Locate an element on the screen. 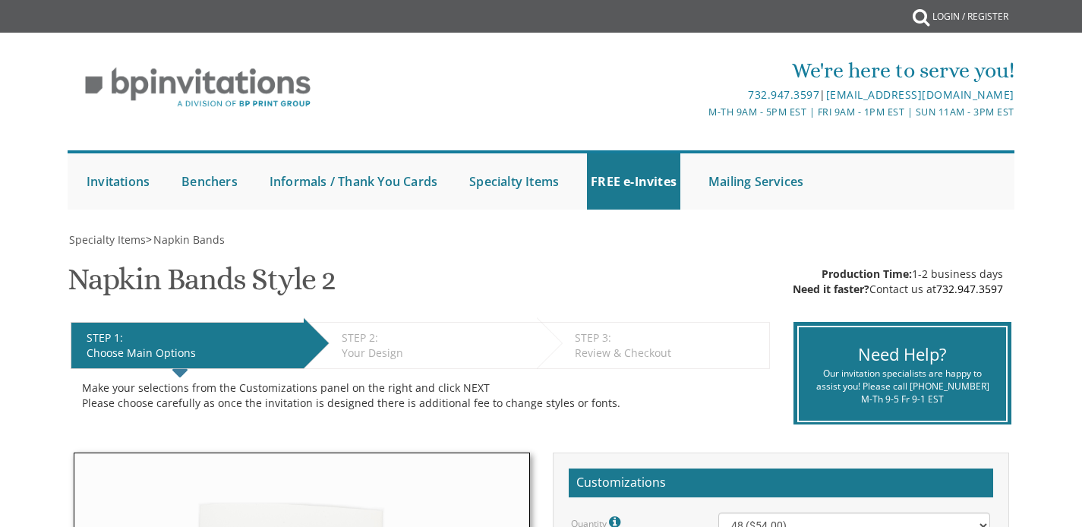  div: M-Th 9am - 5pm EST | Fri 9am - 1pm EST | Sun 11am - 3pm EST is located at coordinates (699, 112).